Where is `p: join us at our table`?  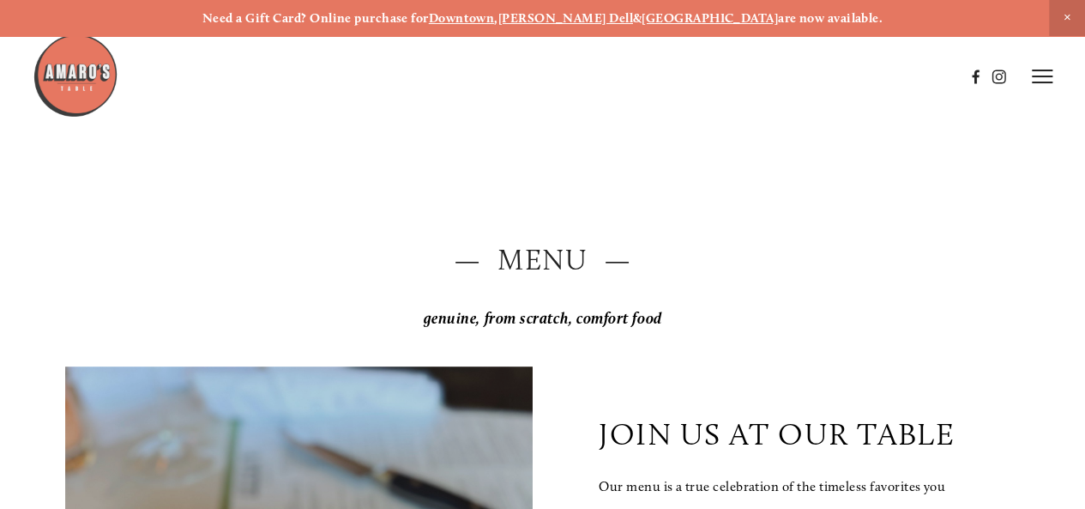
p: join us at our table is located at coordinates (776, 433).